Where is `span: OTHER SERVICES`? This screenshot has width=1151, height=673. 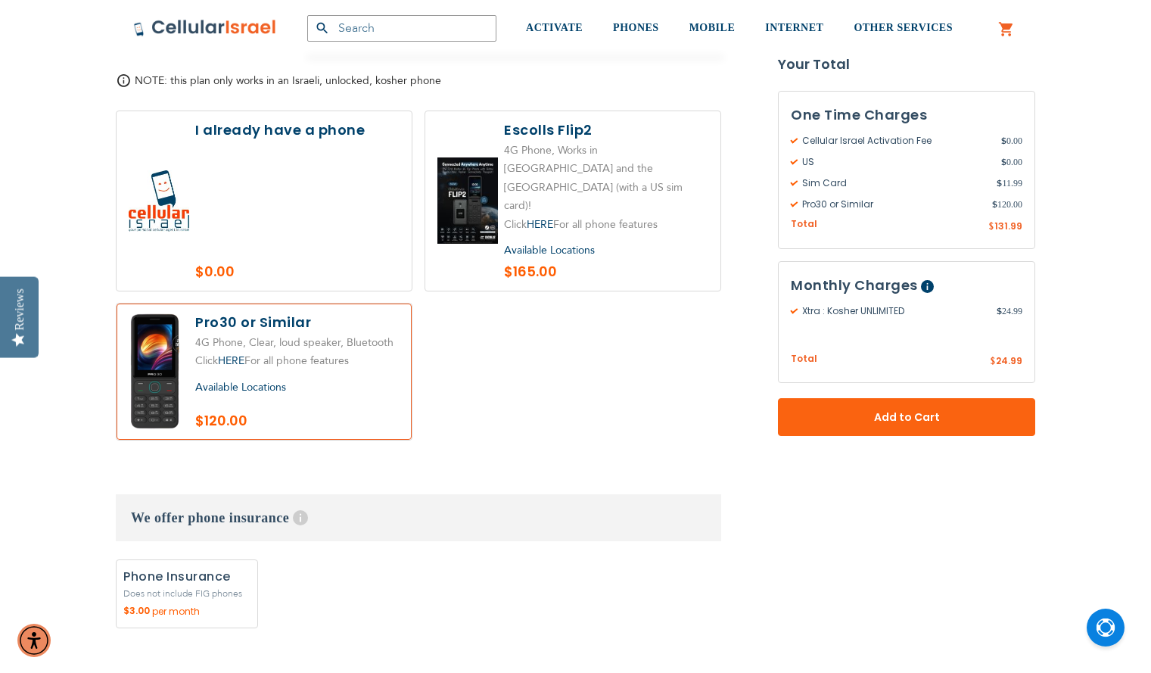 span: OTHER SERVICES is located at coordinates (903, 27).